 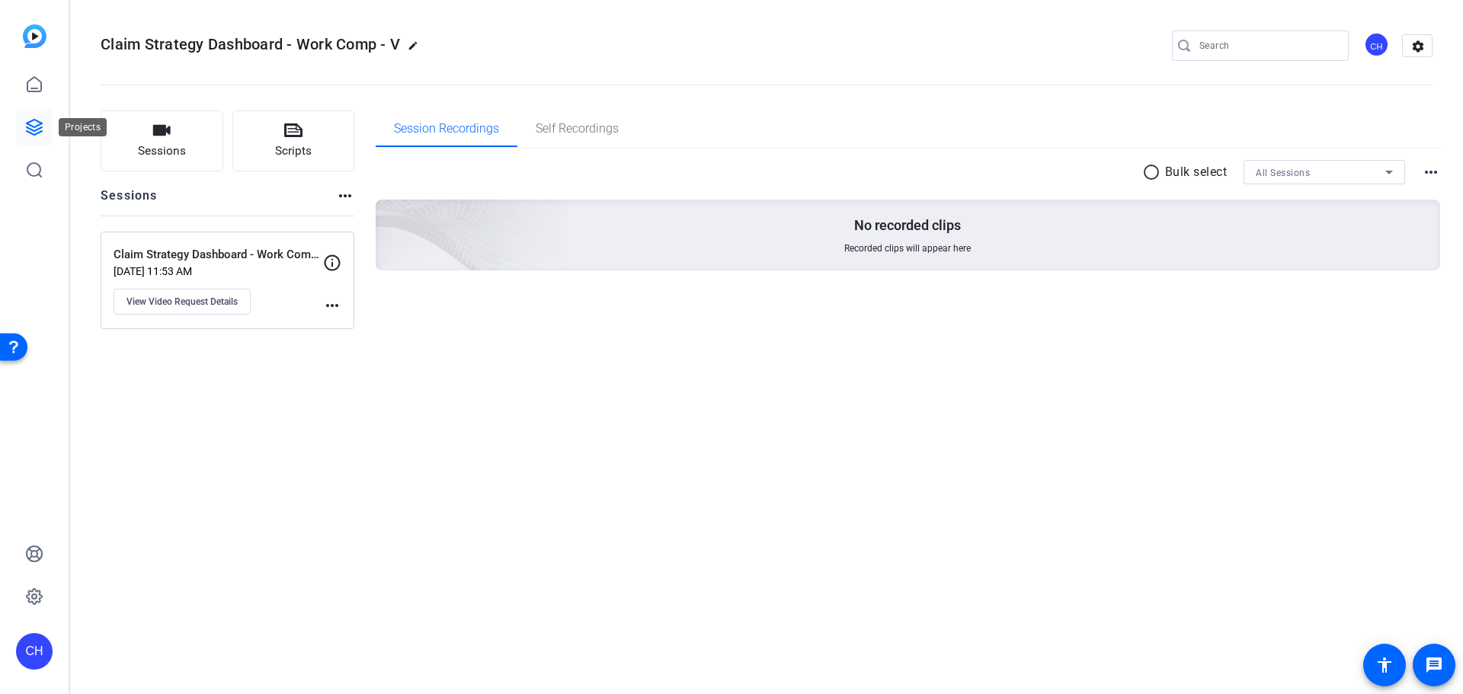 What do you see at coordinates (218, 254) in the screenshot?
I see `p: Claim Strategy Dashboard - Work Comp - Video Demo` at bounding box center [218, 254].